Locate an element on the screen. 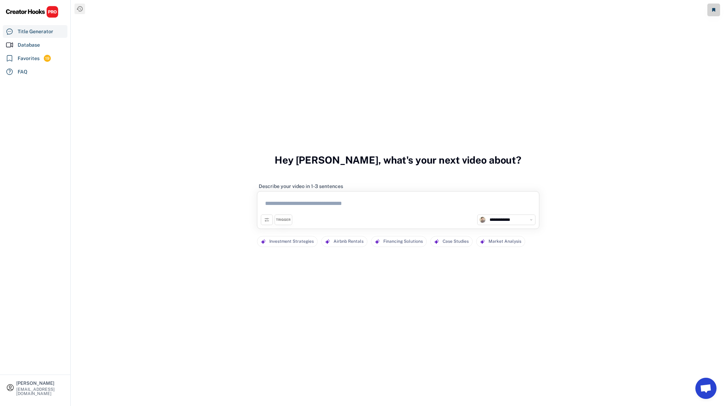 The image size is (725, 406). img: channels4_profile.jpg is located at coordinates (483, 220).